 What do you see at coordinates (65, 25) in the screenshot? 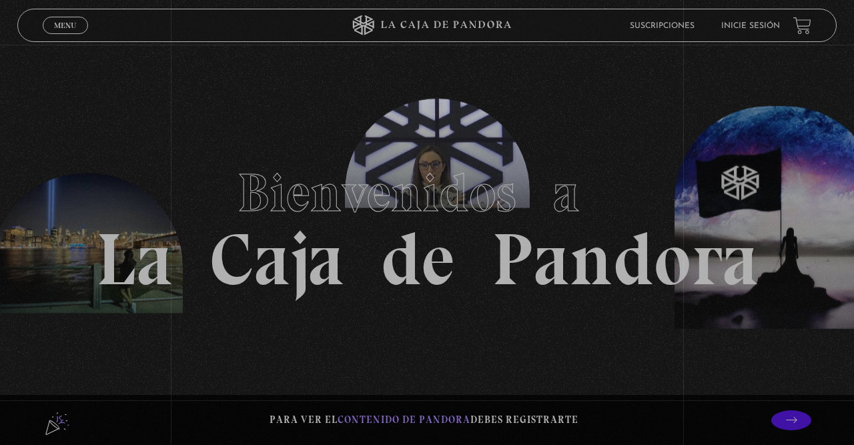
I see `span: Menu` at bounding box center [65, 25].